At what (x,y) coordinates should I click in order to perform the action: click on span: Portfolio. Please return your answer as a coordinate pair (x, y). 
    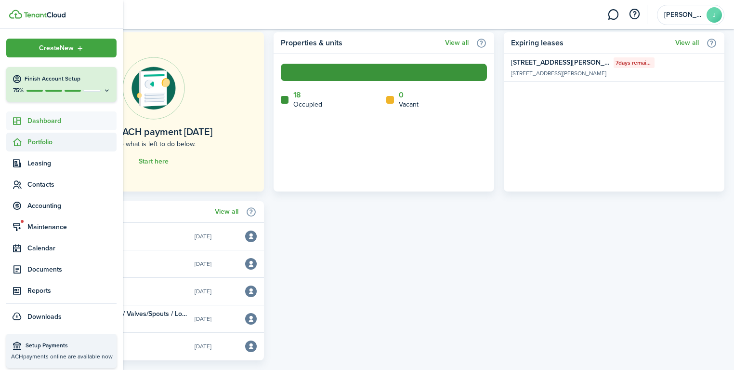
    Looking at the image, I should click on (72, 142).